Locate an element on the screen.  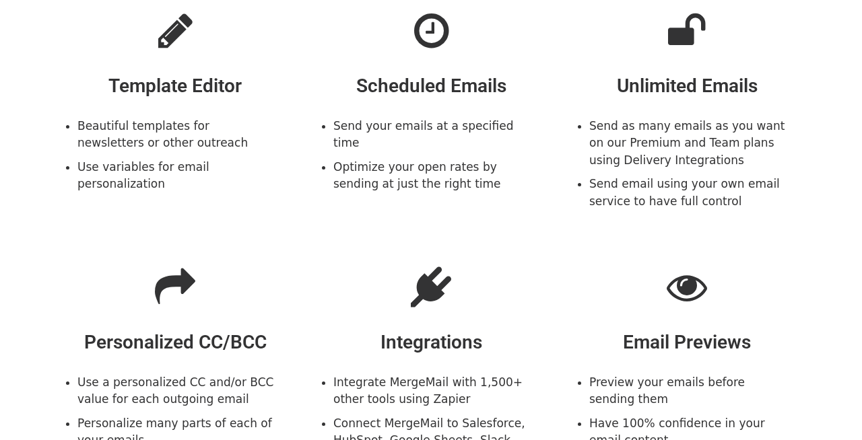
li: Optimize your open rates by sending at just the right time is located at coordinates (434, 176).